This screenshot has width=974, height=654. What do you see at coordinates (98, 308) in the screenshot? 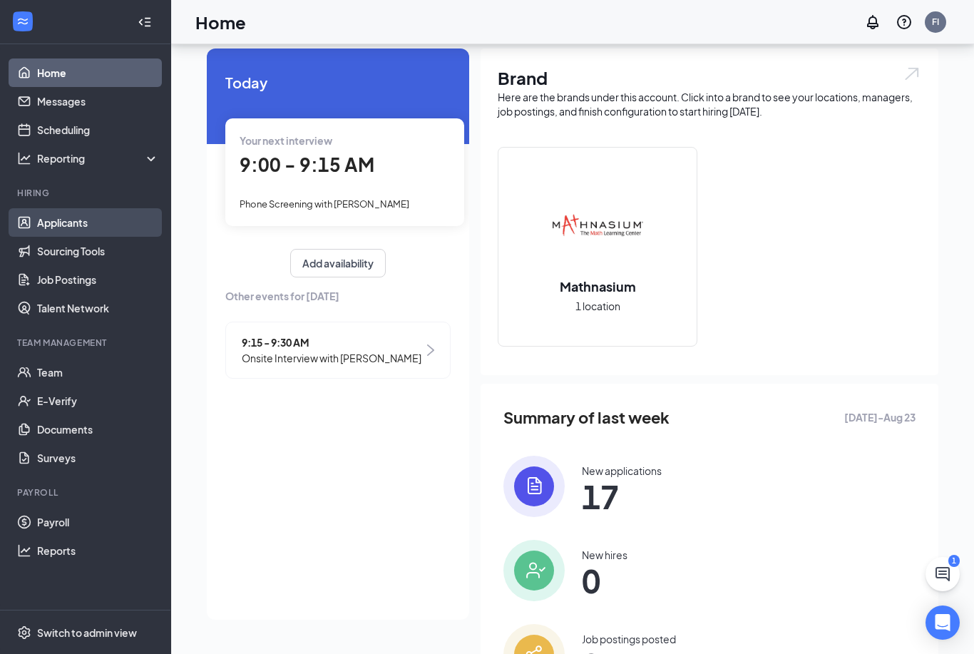
I see `a: Talent Network` at bounding box center [98, 308].